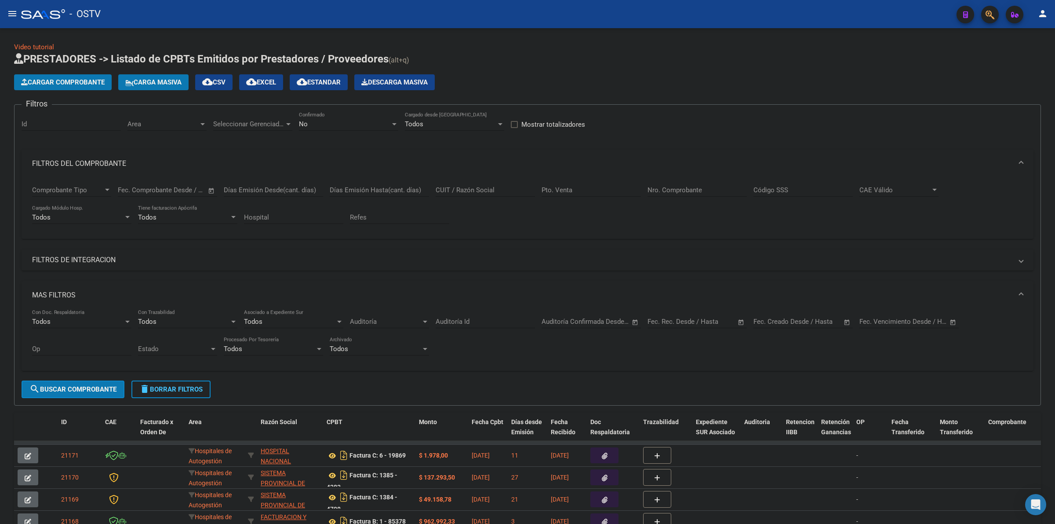 The height and width of the screenshot is (524, 1055). I want to click on span: Carga Masiva, so click(153, 82).